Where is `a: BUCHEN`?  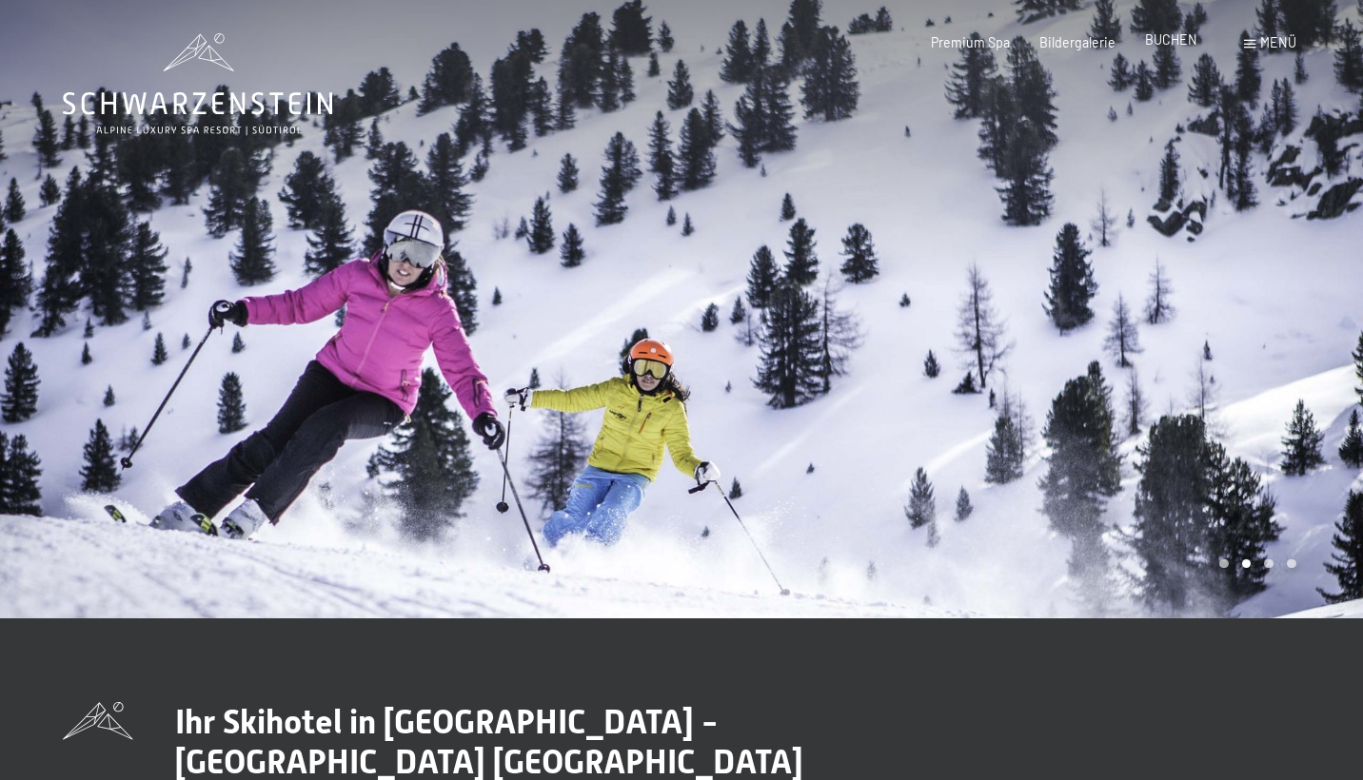 a: BUCHEN is located at coordinates (1171, 39).